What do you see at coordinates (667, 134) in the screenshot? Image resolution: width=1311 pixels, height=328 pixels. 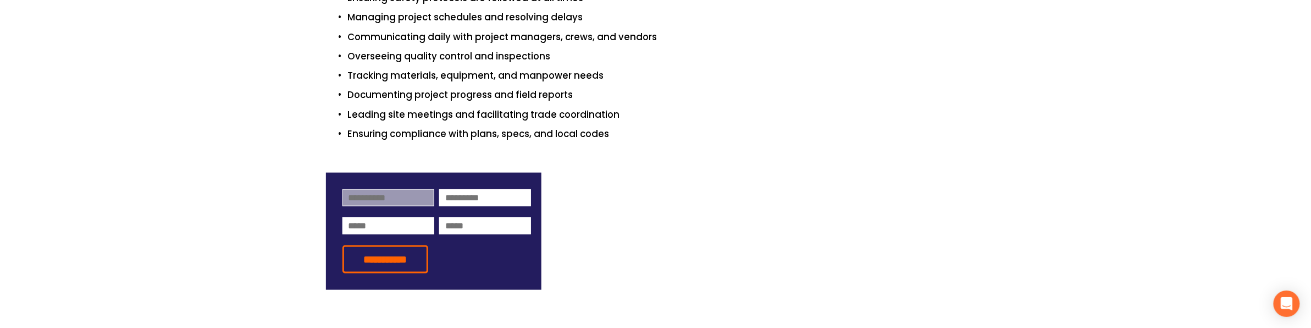 I see `p: Ensuring compliance with plans, specs, and local codes` at bounding box center [667, 134].